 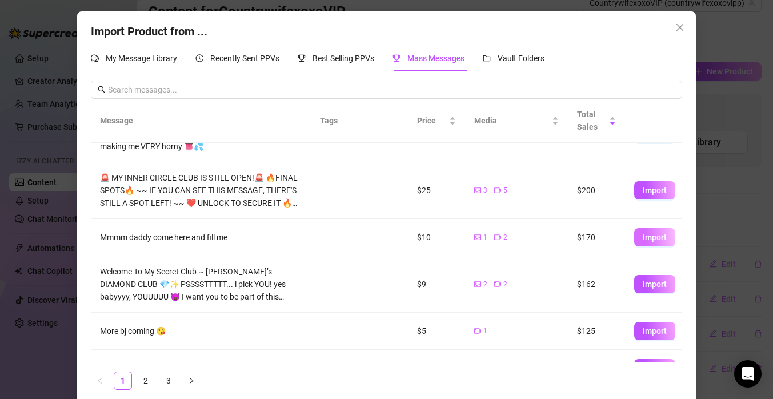 What do you see at coordinates (95, 58) in the screenshot?
I see `span: comment` at bounding box center [95, 58].